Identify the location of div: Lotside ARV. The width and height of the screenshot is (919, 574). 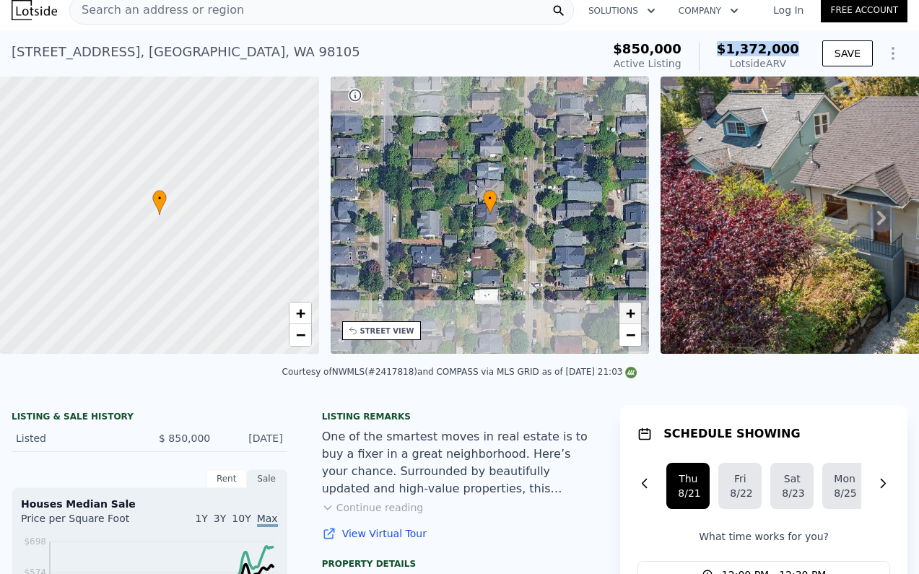
(758, 64).